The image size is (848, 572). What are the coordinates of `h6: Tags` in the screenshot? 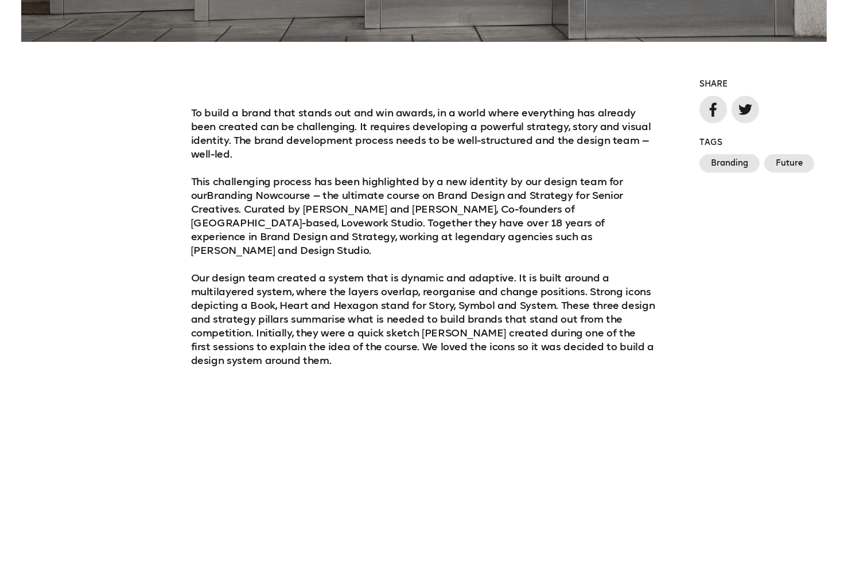 It's located at (763, 143).